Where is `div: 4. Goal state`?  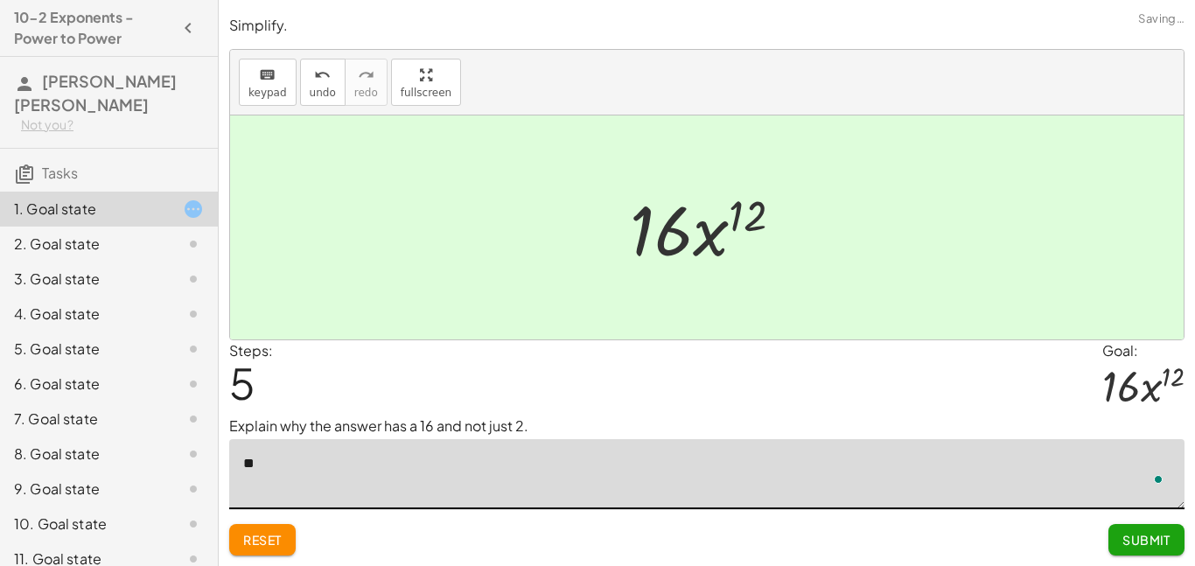 div: 4. Goal state is located at coordinates (84, 314).